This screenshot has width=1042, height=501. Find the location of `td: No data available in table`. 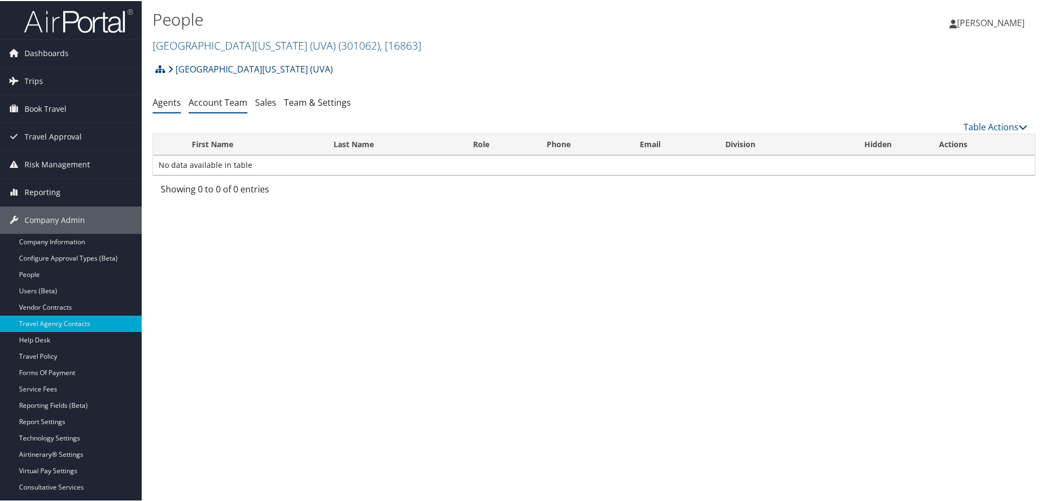

td: No data available in table is located at coordinates (594, 164).